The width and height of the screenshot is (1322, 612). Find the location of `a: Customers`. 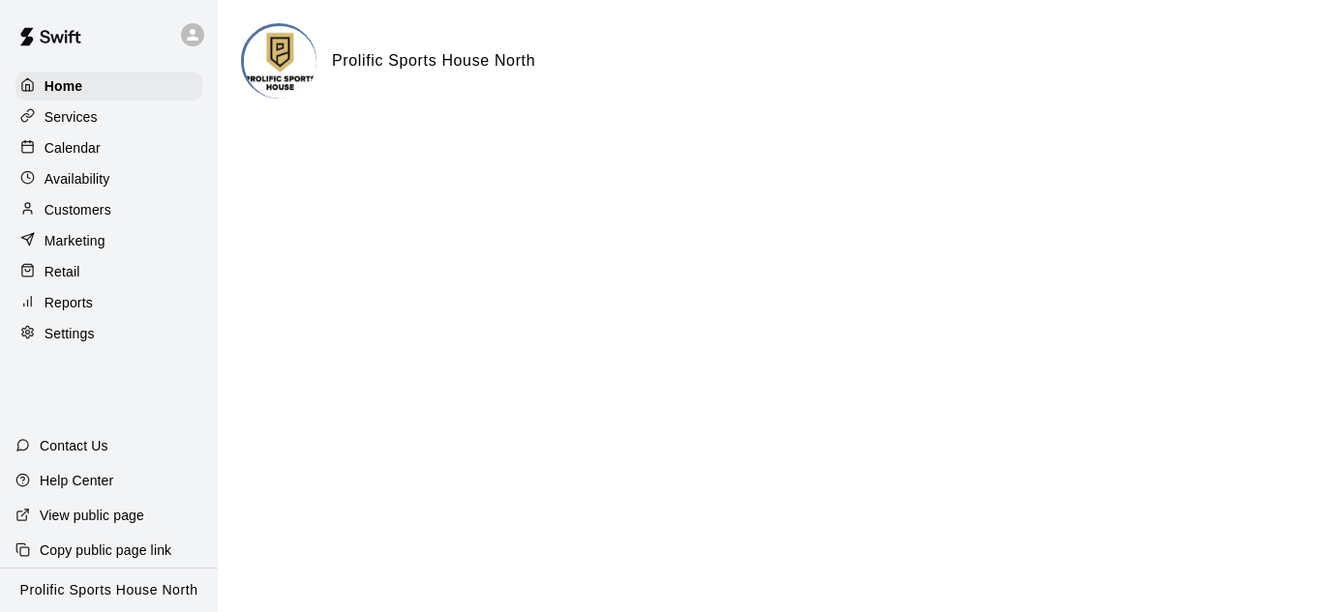

a: Customers is located at coordinates (108, 210).